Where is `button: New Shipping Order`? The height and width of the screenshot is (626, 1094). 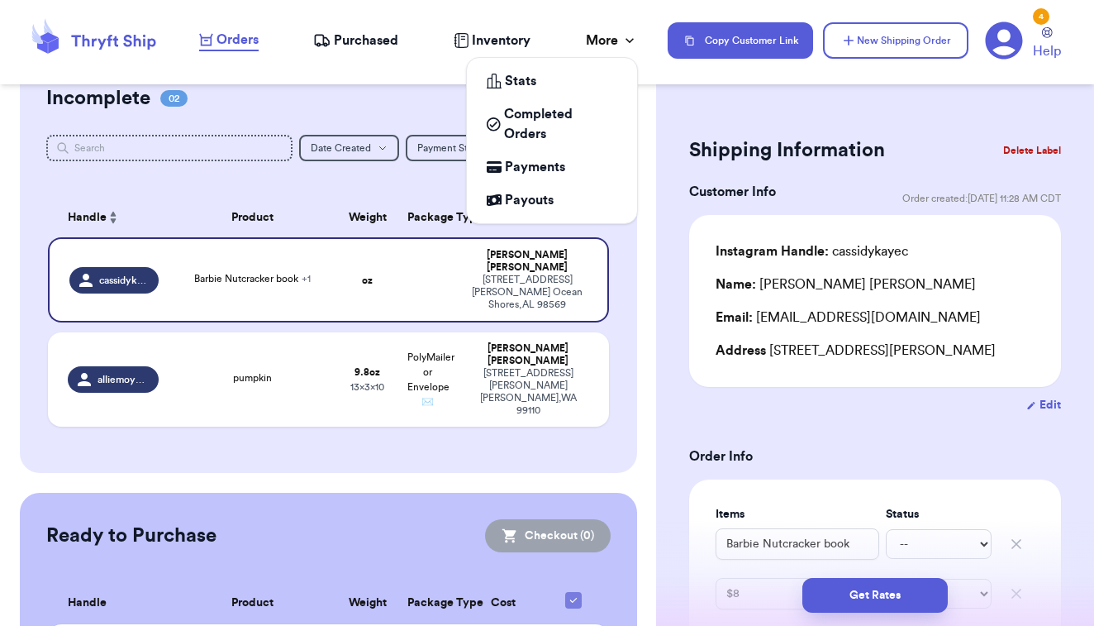 button: New Shipping Order is located at coordinates (896, 40).